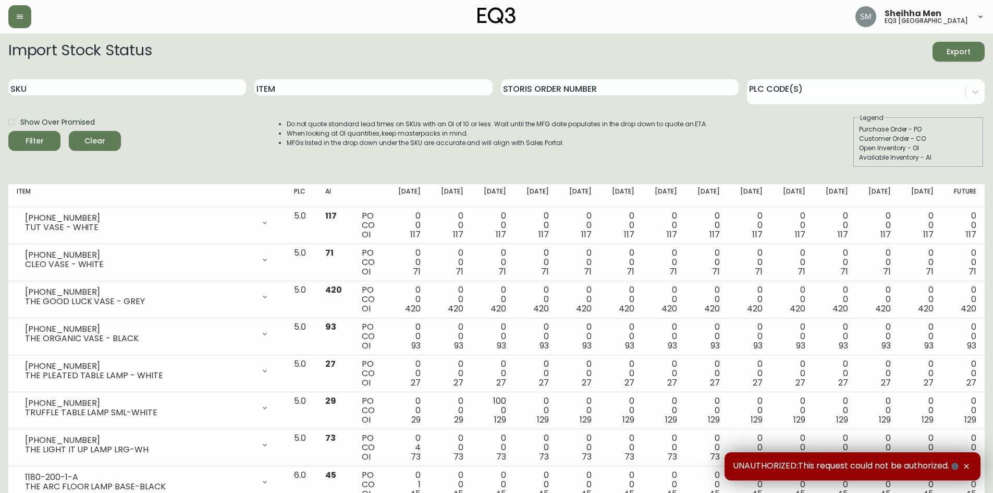 Image resolution: width=993 pixels, height=493 pixels. I want to click on li: When looking at OI quantities, keep masterpacks in mind., so click(497, 133).